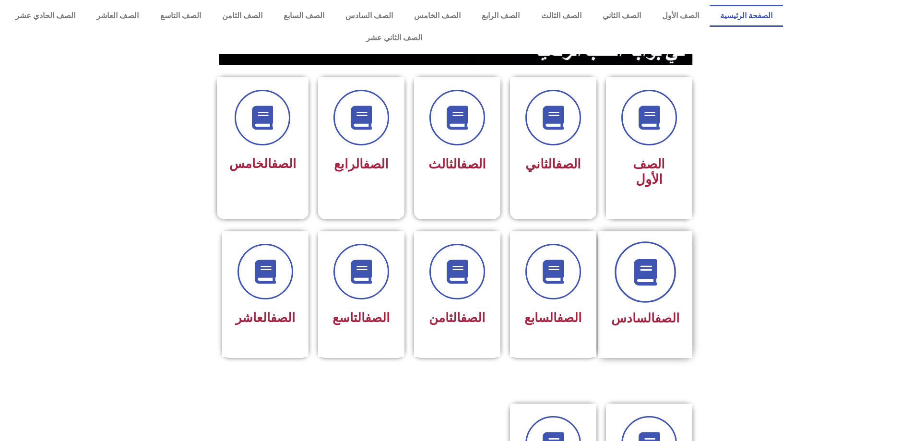  I want to click on a: الصف السادس, so click(369, 16).